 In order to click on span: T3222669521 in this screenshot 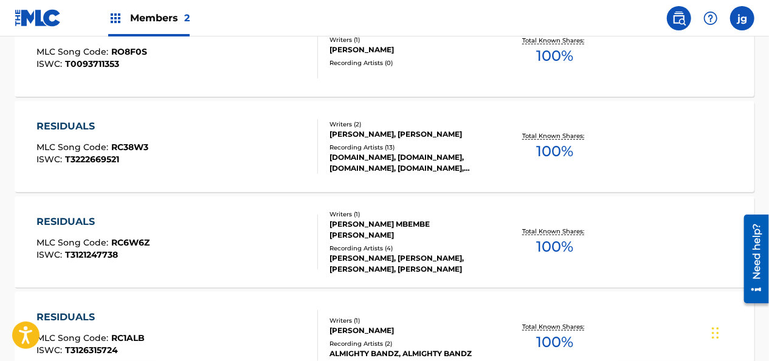, I will do `click(92, 159)`.